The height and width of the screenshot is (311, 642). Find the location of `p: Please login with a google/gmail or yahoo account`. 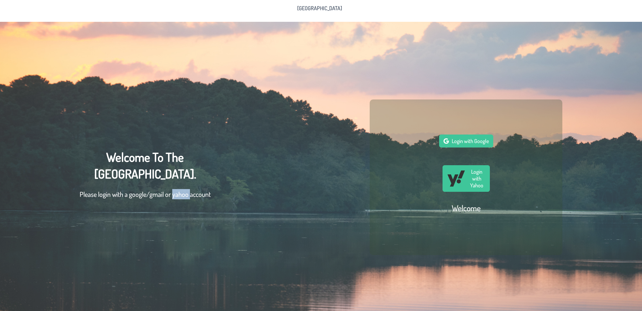

p: Please login with a google/gmail or yahoo account is located at coordinates (145, 194).